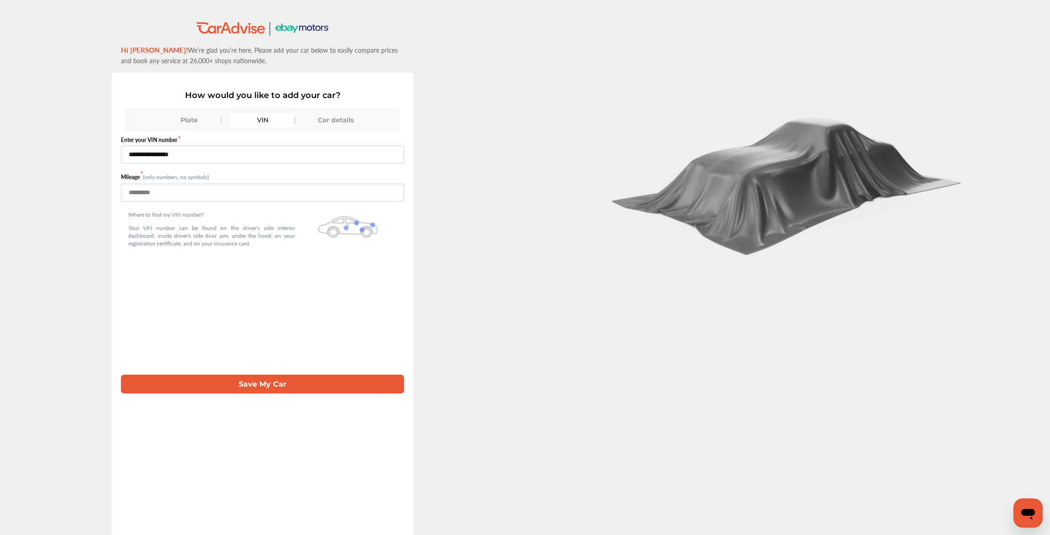 Image resolution: width=1050 pixels, height=535 pixels. Describe the element at coordinates (263, 384) in the screenshot. I see `button: Save My Car` at that location.